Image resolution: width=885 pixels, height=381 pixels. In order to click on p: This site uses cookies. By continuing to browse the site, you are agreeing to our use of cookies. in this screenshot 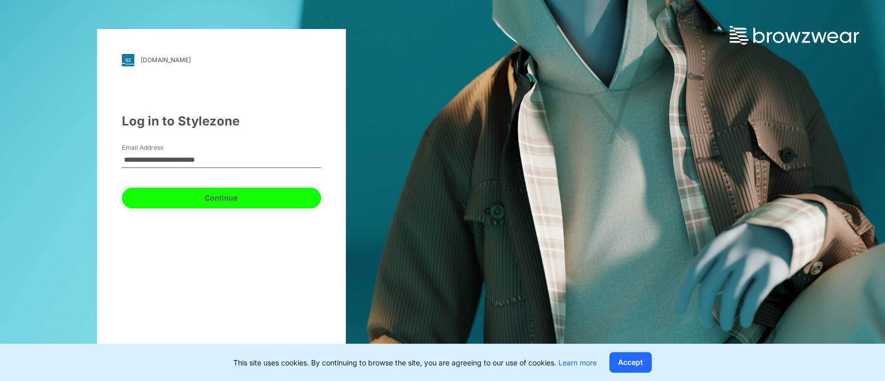, I will do `click(415, 363)`.